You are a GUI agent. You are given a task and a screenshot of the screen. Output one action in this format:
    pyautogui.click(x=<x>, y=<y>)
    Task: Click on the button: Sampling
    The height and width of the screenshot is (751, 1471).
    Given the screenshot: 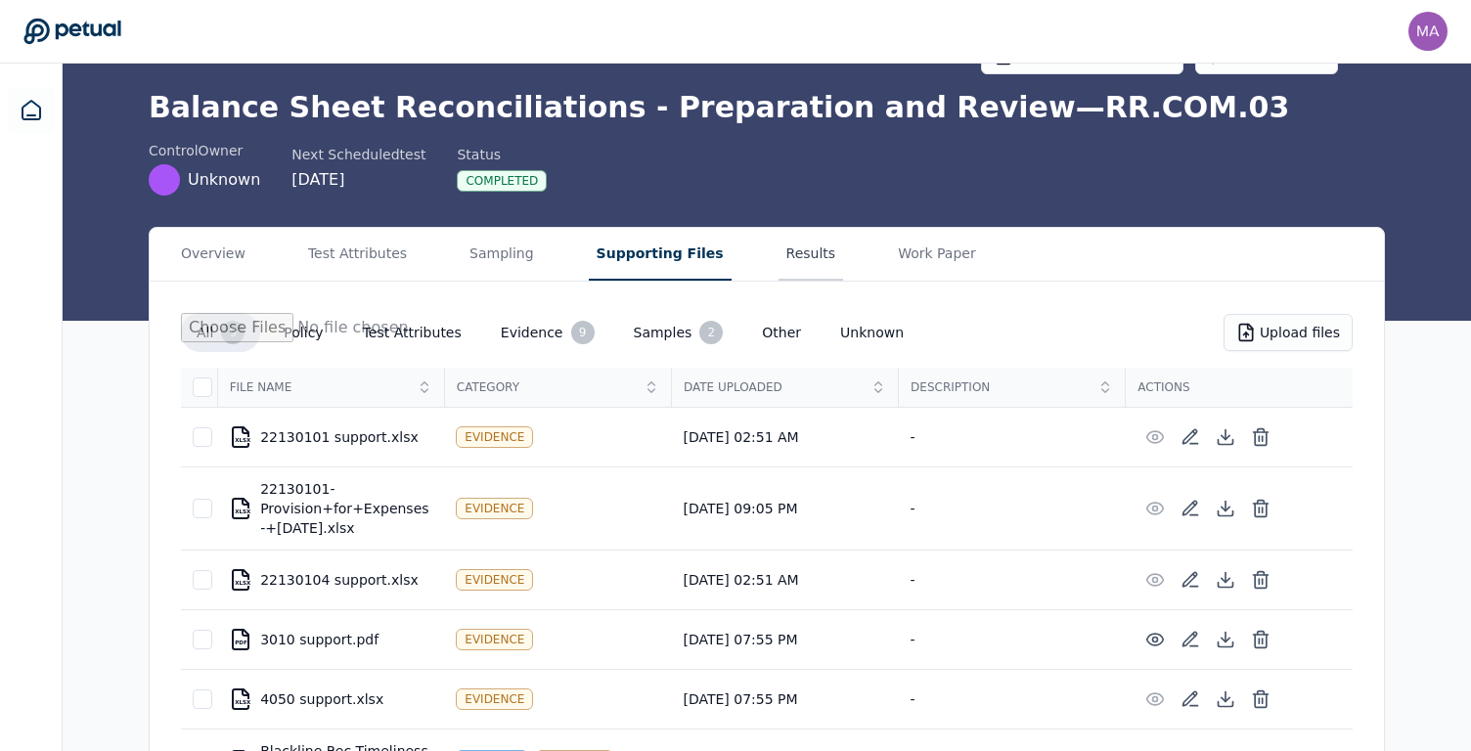 What is the action you would take?
    pyautogui.click(x=502, y=254)
    